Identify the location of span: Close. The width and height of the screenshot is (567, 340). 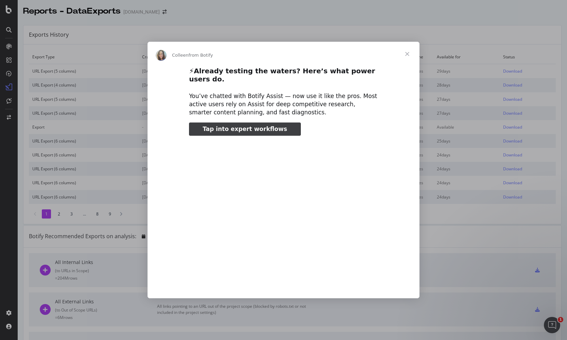
(407, 54).